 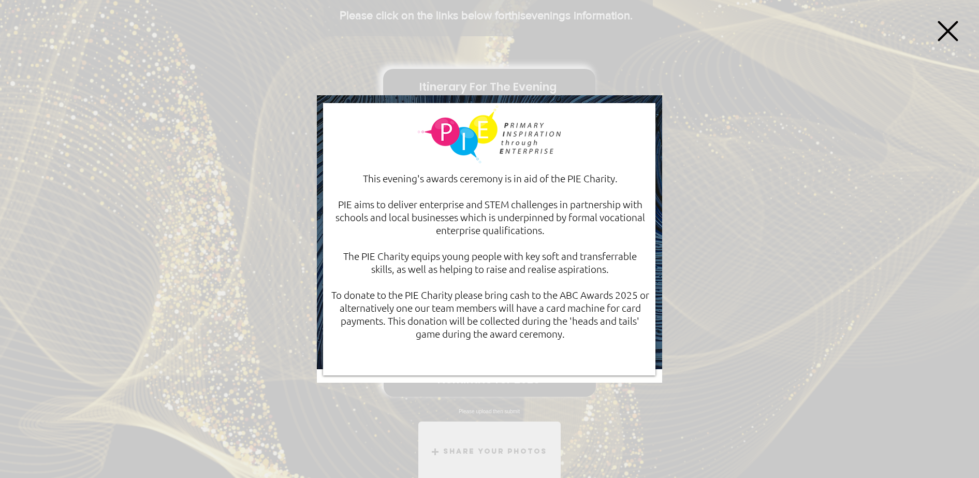 I want to click on img: Image by Pawel Czerwinski, so click(x=489, y=232).